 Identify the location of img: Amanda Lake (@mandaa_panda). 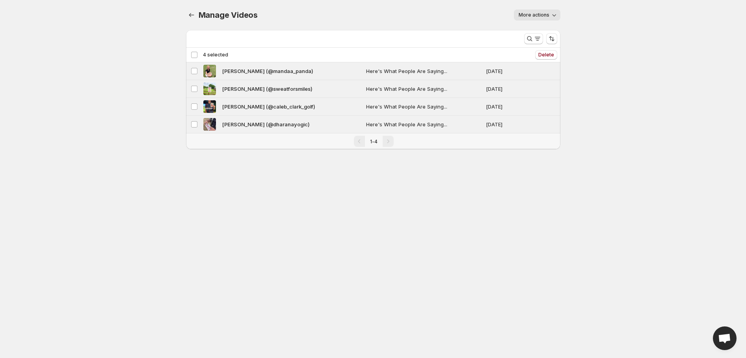
(210, 71).